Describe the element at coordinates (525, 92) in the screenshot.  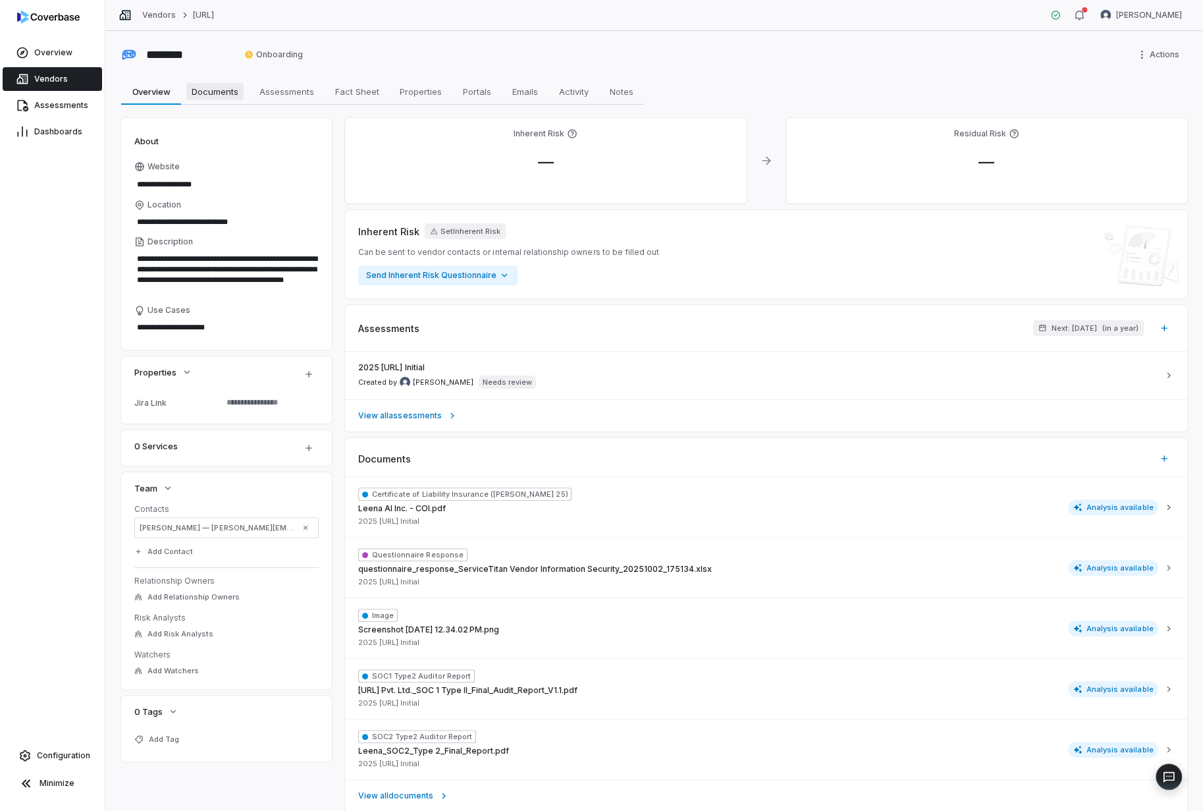
I see `span: Emails` at that location.